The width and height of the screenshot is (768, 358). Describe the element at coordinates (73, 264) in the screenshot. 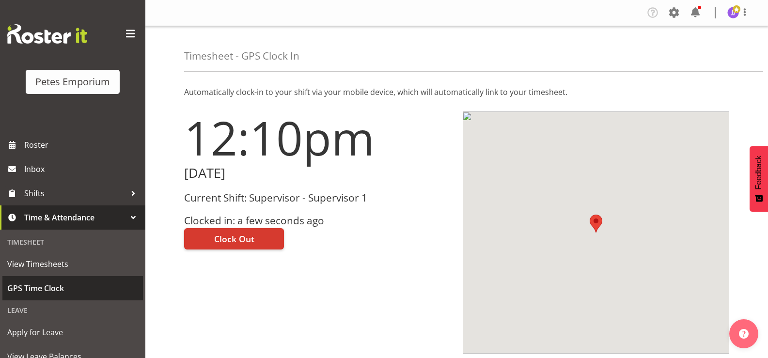

I see `span: View Timesheets` at that location.